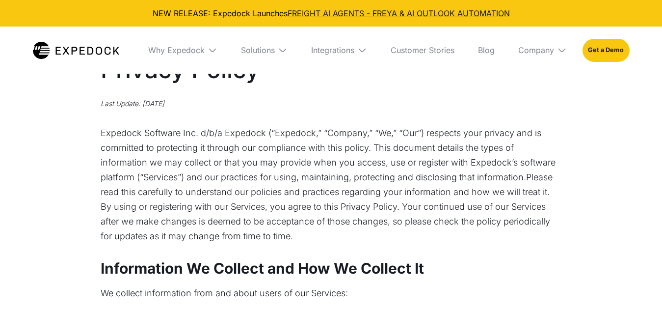  Describe the element at coordinates (398, 13) in the screenshot. I see `a: FREIGHT AI AGENTS - FREYA & AI OUTLOOK AUTOMATION` at that location.